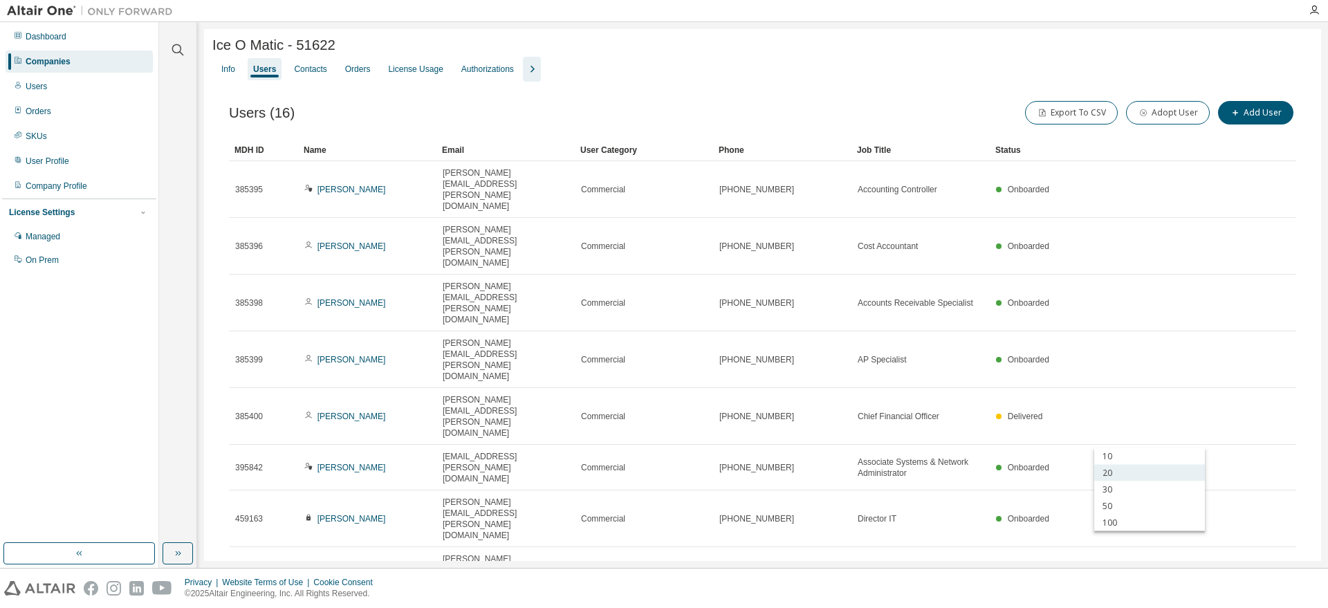 This screenshot has height=608, width=1328. Describe the element at coordinates (41, 212) in the screenshot. I see `div: License Settings` at that location.